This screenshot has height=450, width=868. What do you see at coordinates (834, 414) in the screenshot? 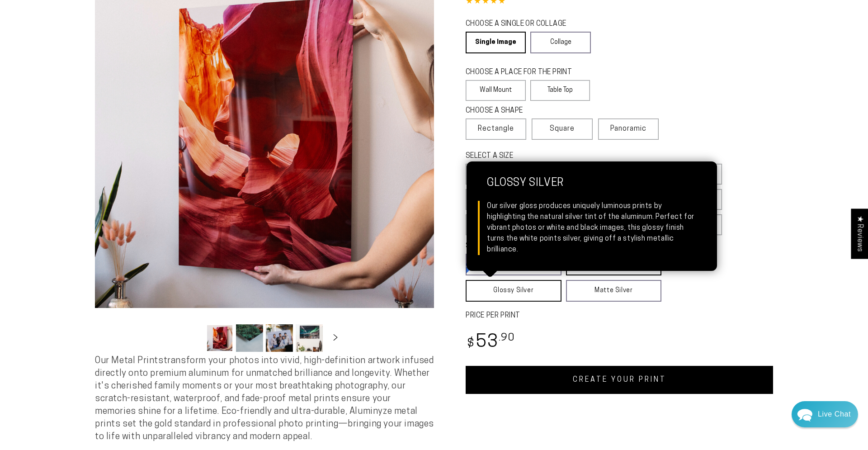
I see `div: Contact Us Directly` at bounding box center [834, 414].